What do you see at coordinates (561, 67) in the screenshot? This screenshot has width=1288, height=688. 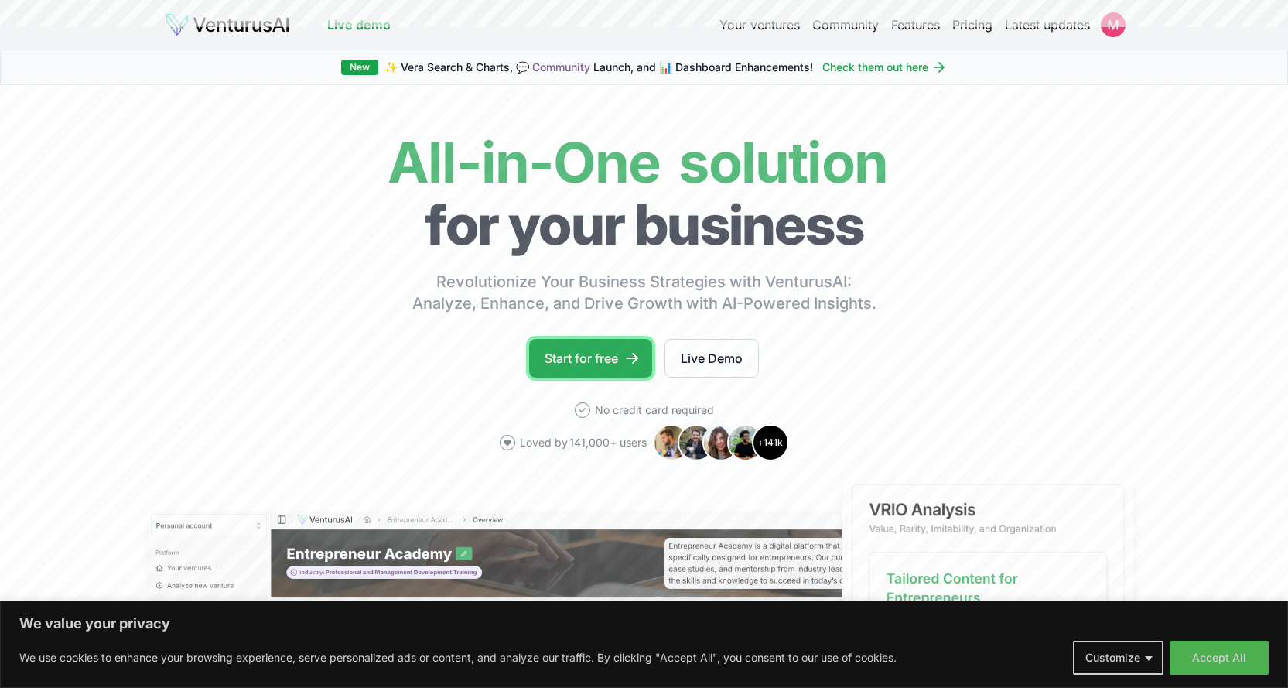 I see `a: Community` at bounding box center [561, 67].